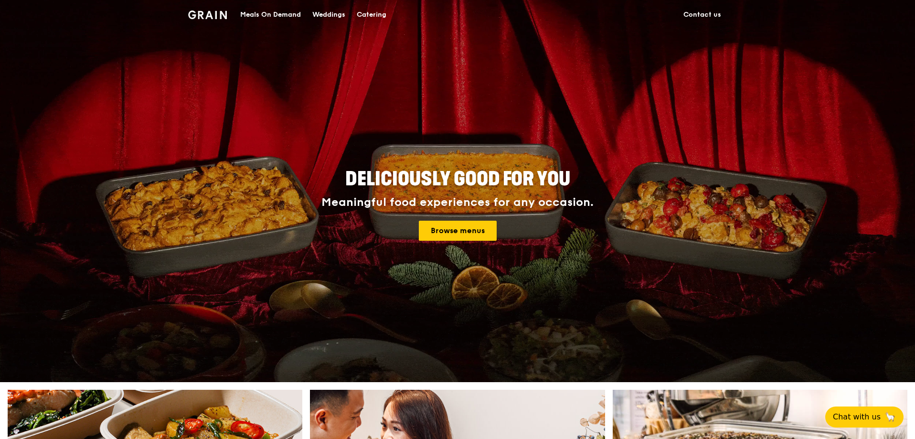 The width and height of the screenshot is (915, 439). I want to click on img: Grain, so click(207, 15).